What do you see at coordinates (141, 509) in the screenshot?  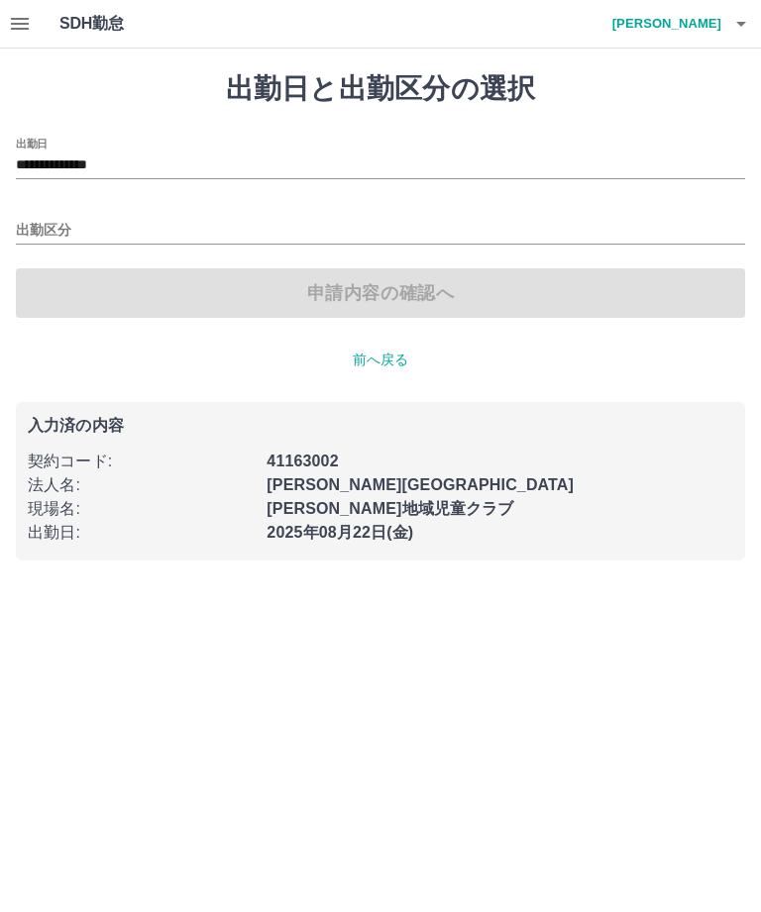 I see `p: 現場名 :` at bounding box center [141, 509].